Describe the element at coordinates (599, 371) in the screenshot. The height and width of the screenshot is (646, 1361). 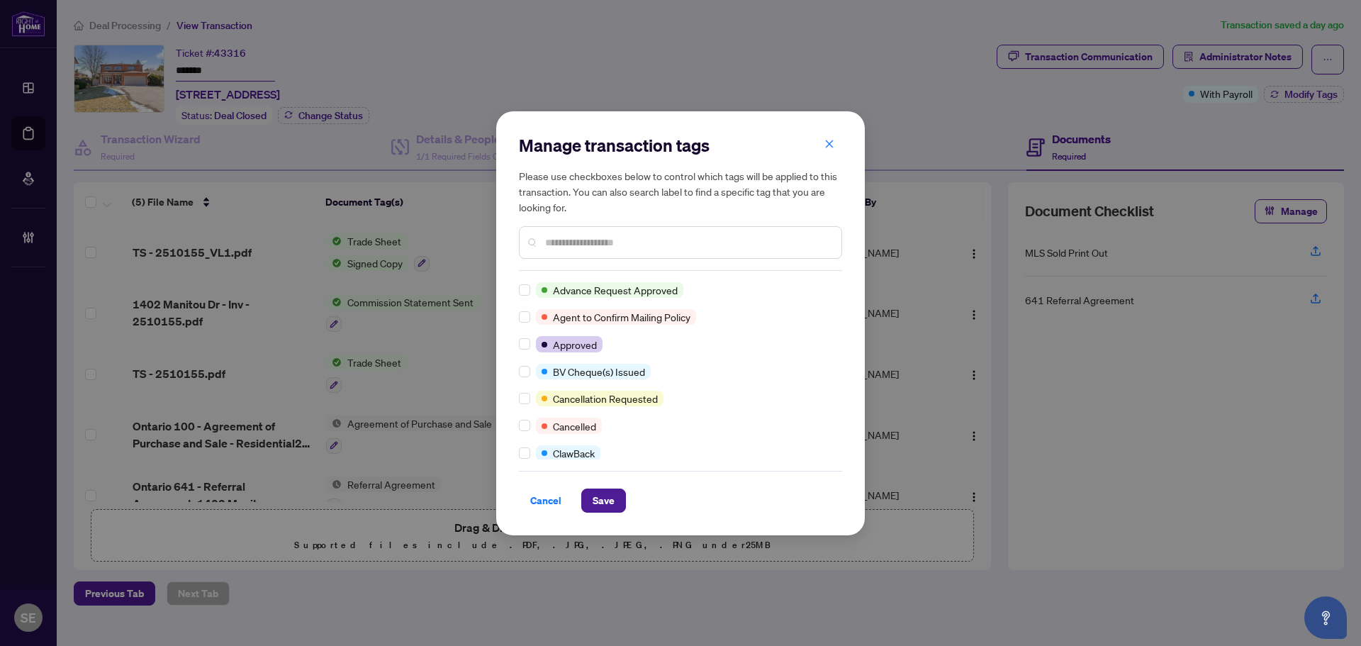
I see `span: BV Cheque(s) Issued` at that location.